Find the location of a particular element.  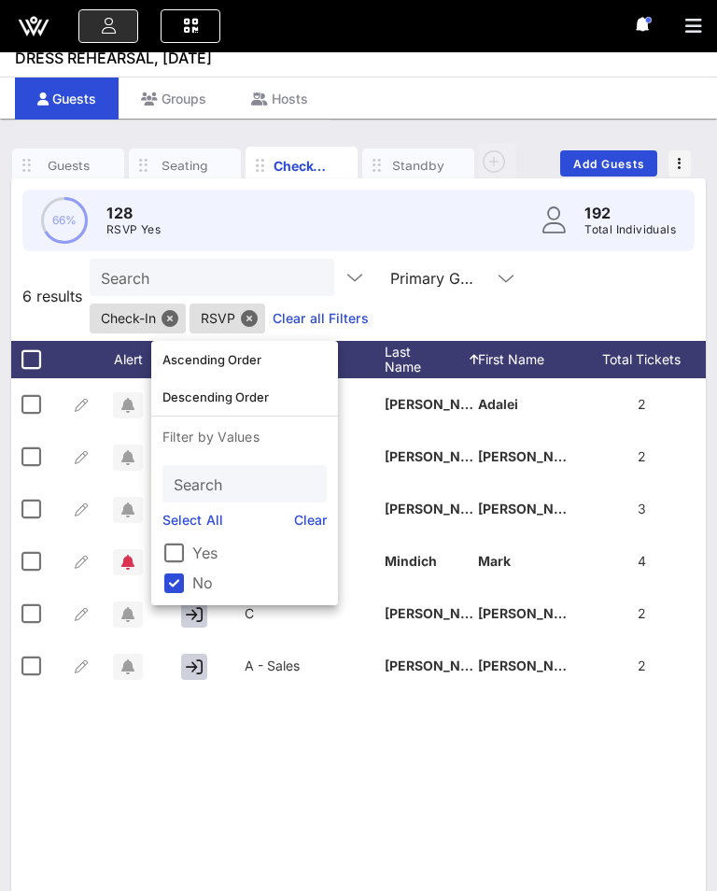

div: Groups is located at coordinates (174, 98).